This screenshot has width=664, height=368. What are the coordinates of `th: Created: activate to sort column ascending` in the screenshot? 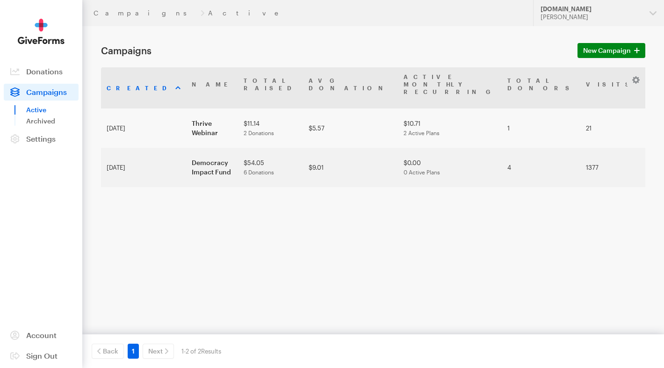 It's located at (144, 88).